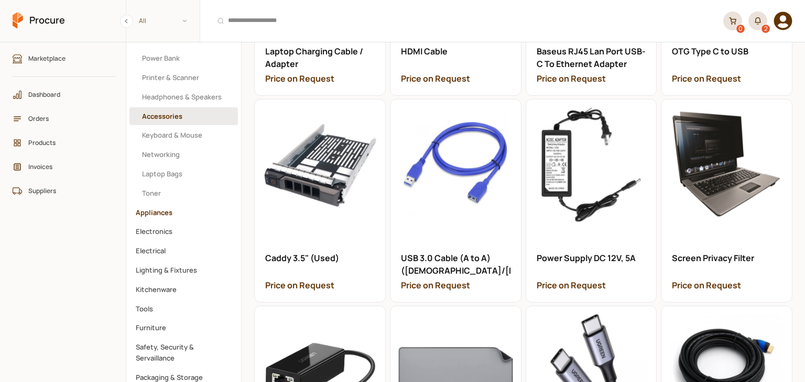 This screenshot has width=805, height=382. I want to click on button: Electronics Category, so click(183, 232).